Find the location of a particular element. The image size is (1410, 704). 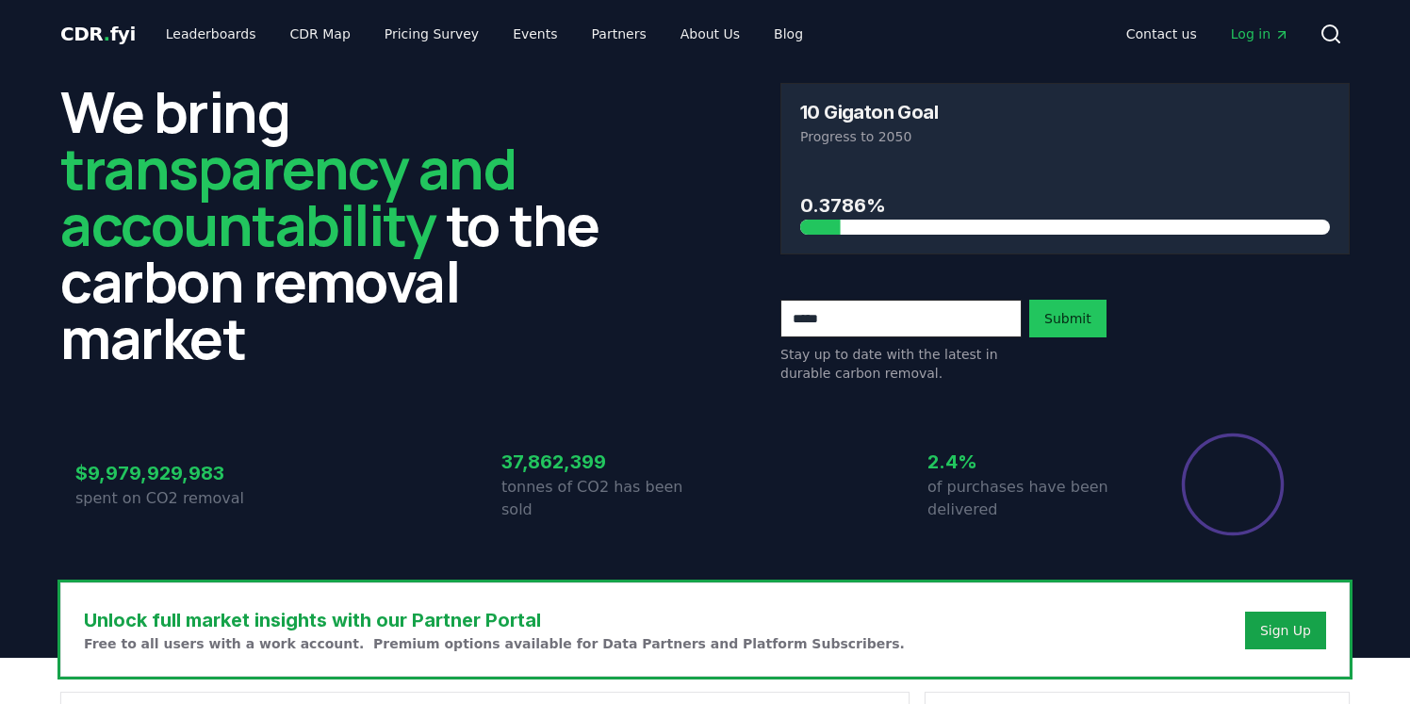

a: About Us is located at coordinates (710, 34).